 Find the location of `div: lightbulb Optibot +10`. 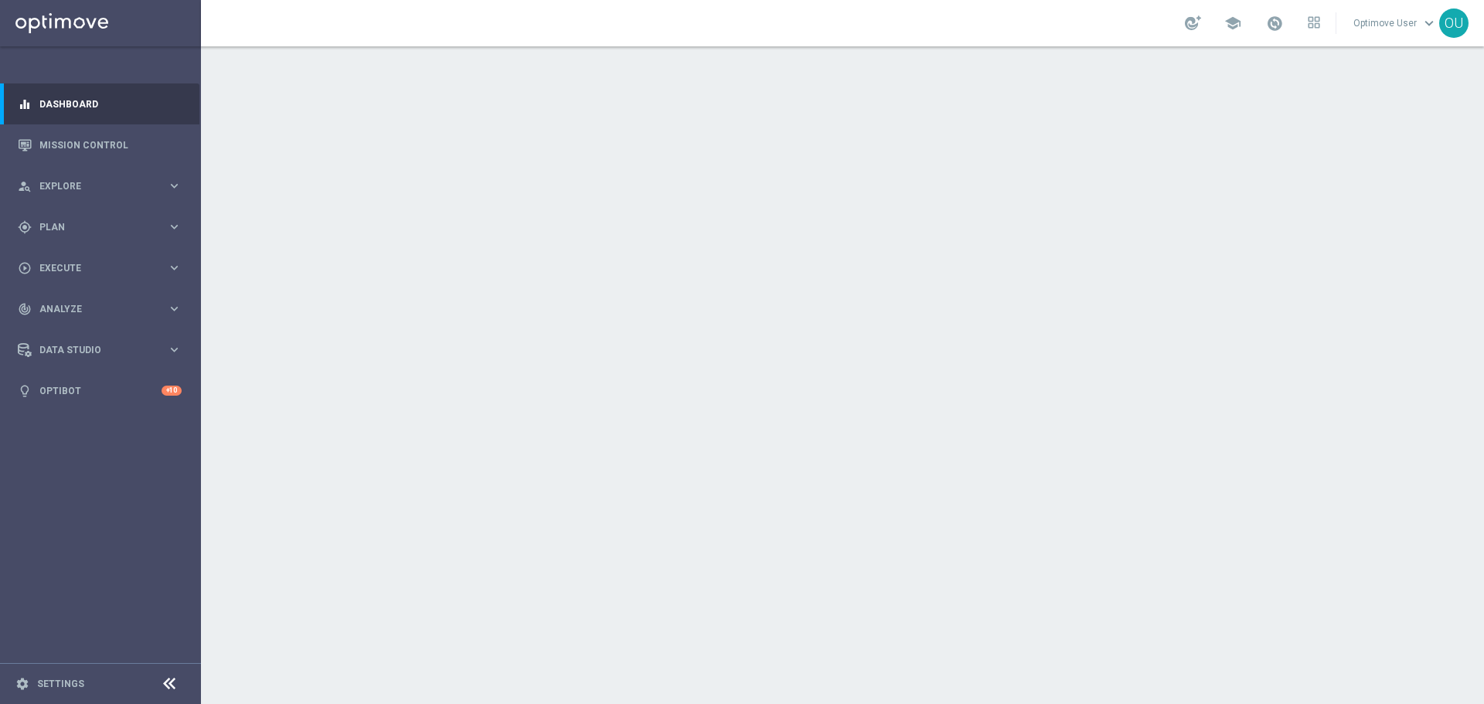

div: lightbulb Optibot +10 is located at coordinates (100, 391).